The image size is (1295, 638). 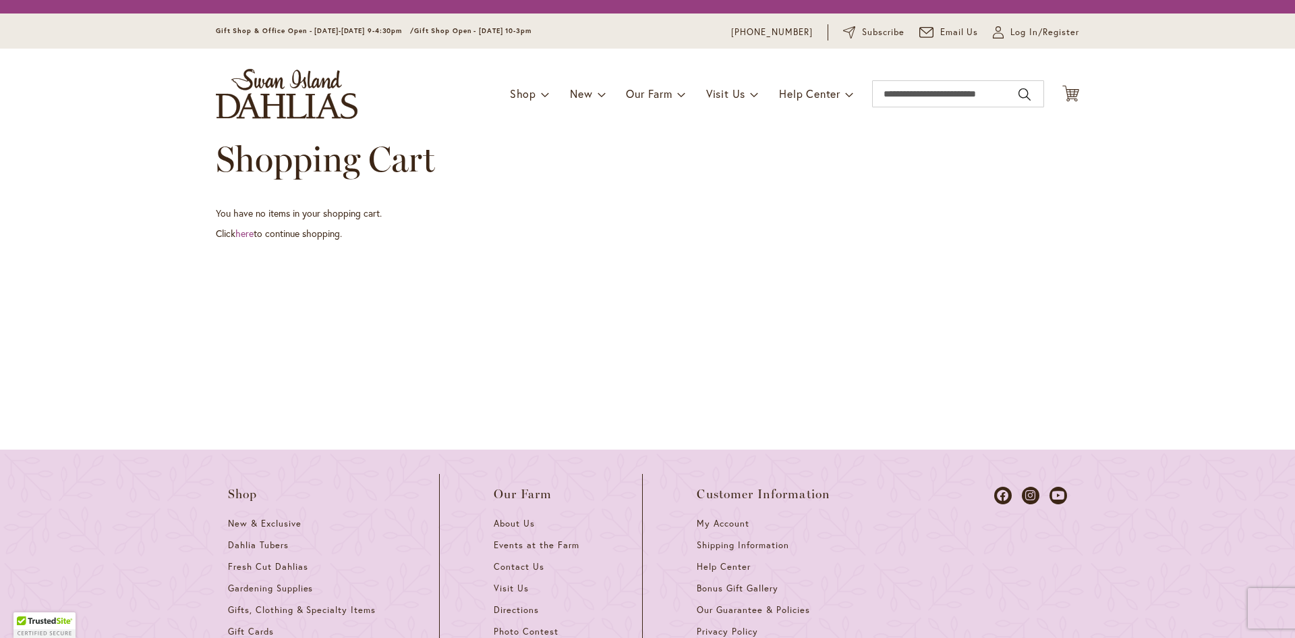 I want to click on a: here, so click(x=244, y=233).